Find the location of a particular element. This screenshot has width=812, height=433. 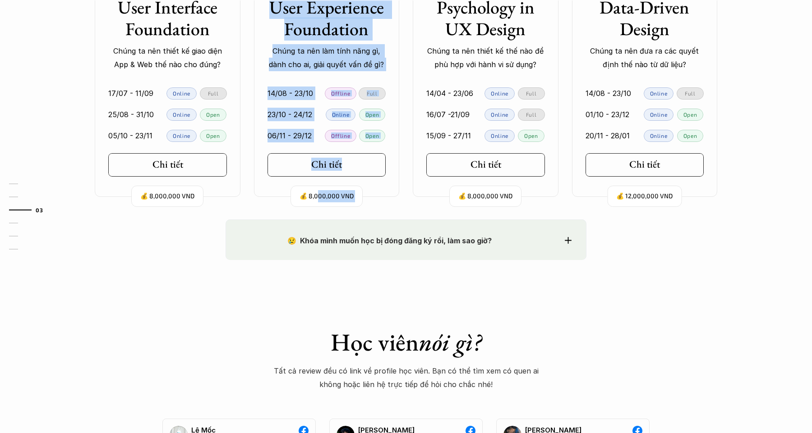

h1: Học viên is located at coordinates (406, 342).